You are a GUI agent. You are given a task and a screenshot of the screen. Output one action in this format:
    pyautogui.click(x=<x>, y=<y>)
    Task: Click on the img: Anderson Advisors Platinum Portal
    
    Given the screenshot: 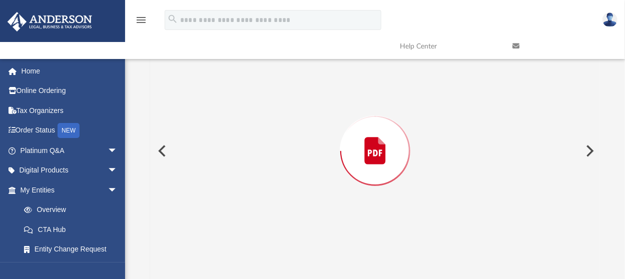 What is the action you would take?
    pyautogui.click(x=50, y=22)
    